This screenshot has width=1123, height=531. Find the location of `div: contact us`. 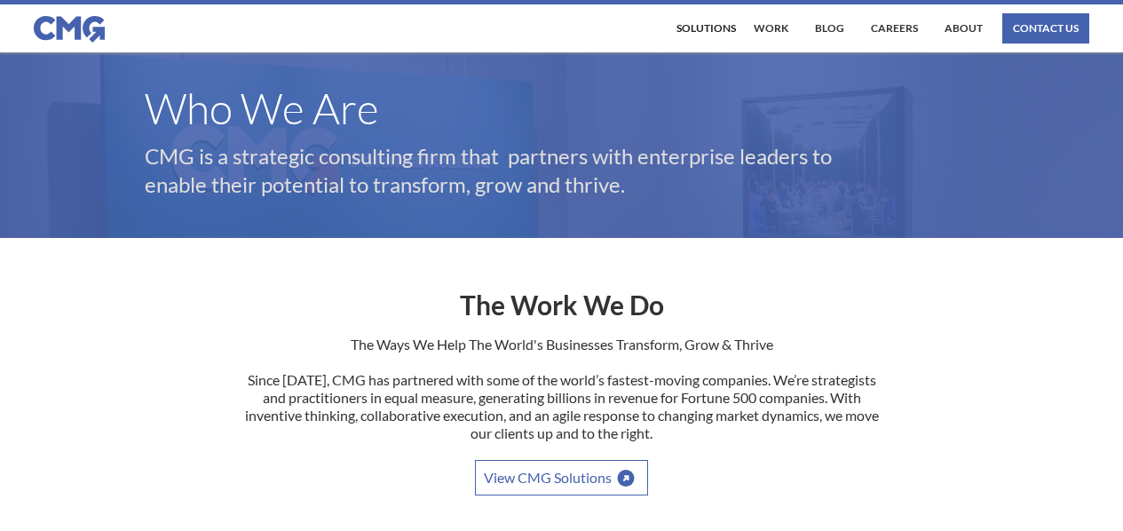

div: contact us is located at coordinates (1046, 28).